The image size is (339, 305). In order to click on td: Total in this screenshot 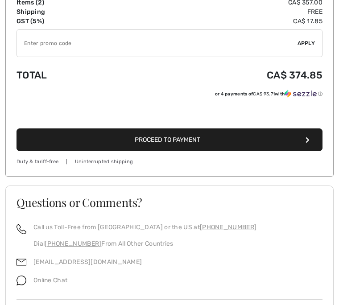, I will do `click(70, 75)`.